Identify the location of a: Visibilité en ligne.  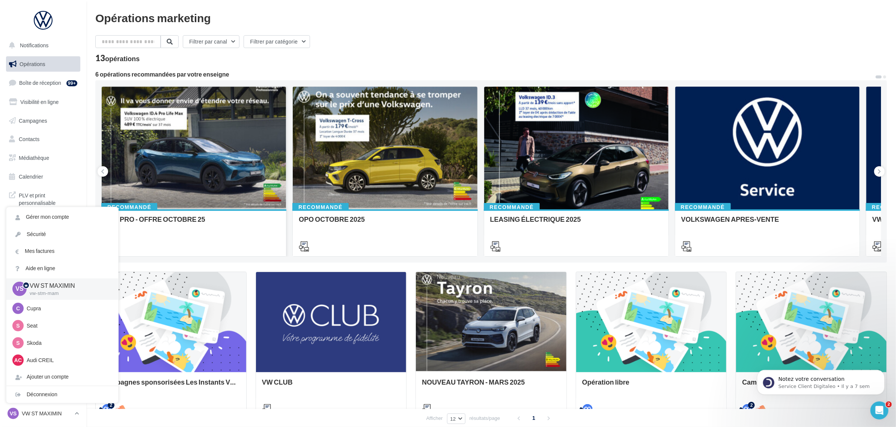
(43, 102).